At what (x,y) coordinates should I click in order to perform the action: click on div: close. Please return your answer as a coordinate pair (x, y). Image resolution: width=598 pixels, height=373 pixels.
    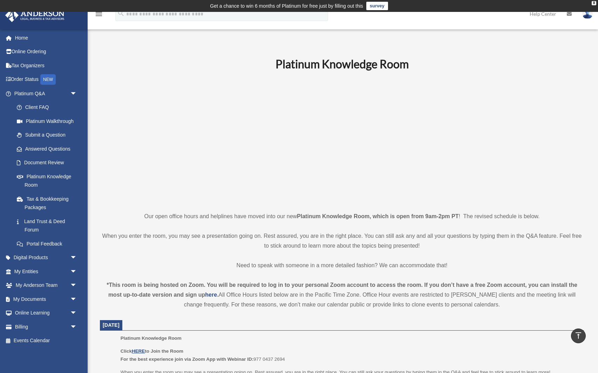
    Looking at the image, I should click on (593, 3).